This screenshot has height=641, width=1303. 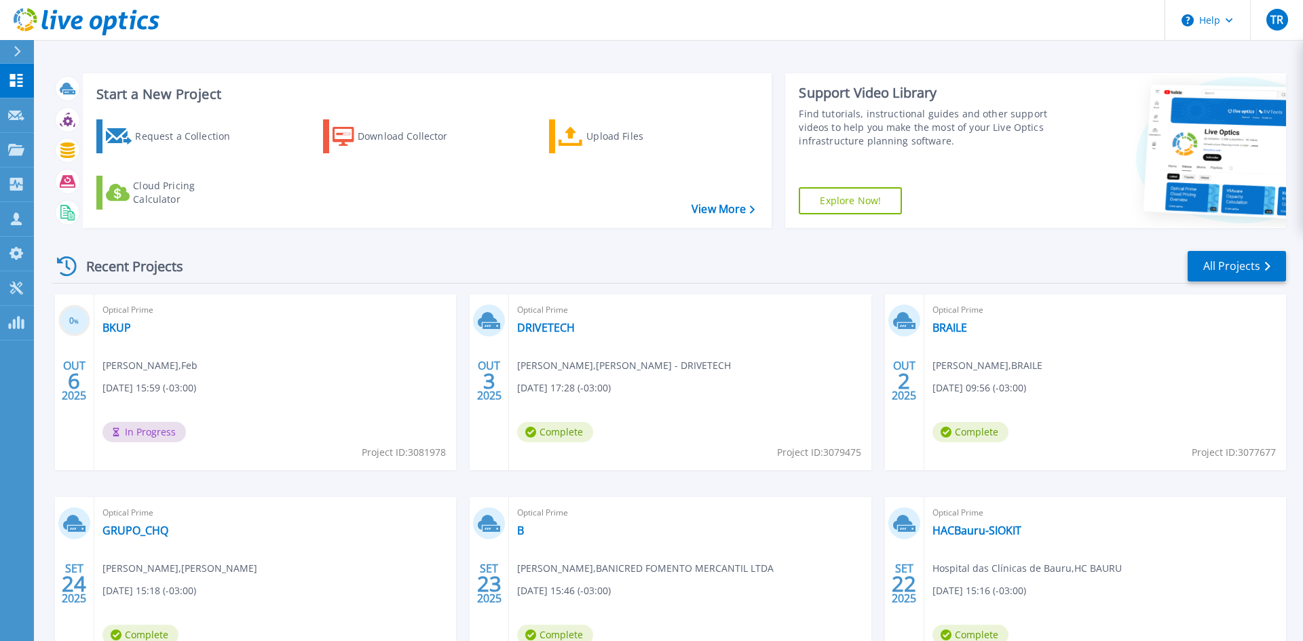 What do you see at coordinates (1236, 266) in the screenshot?
I see `a: All Projects` at bounding box center [1236, 266].